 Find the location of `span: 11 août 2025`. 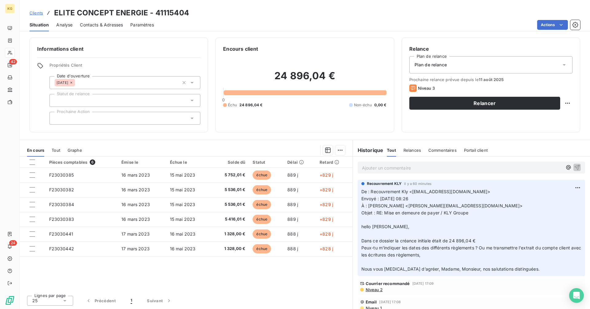

span: 11 août 2025 is located at coordinates (492, 80).